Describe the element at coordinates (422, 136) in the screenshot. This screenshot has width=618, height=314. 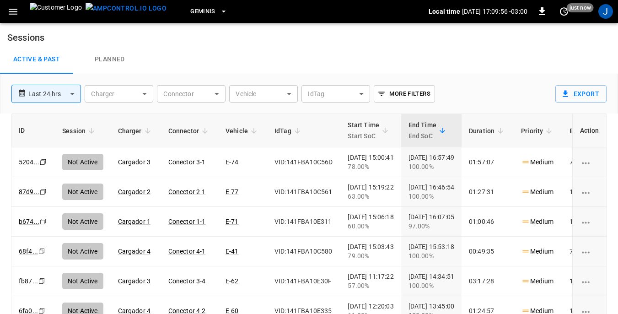
I see `p: End SoC` at that location.